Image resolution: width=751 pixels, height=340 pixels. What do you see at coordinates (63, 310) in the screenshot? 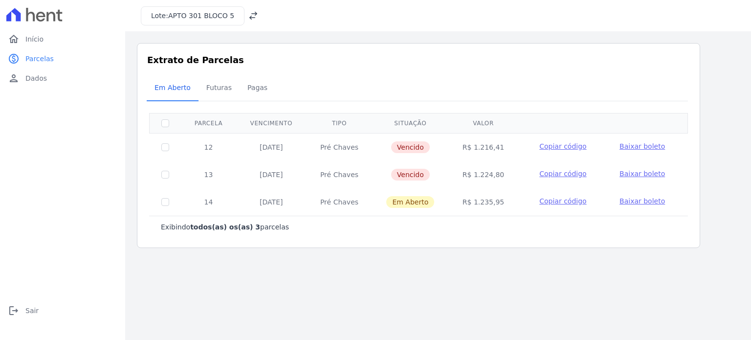
I see `a: logoutSair` at bounding box center [63, 310].